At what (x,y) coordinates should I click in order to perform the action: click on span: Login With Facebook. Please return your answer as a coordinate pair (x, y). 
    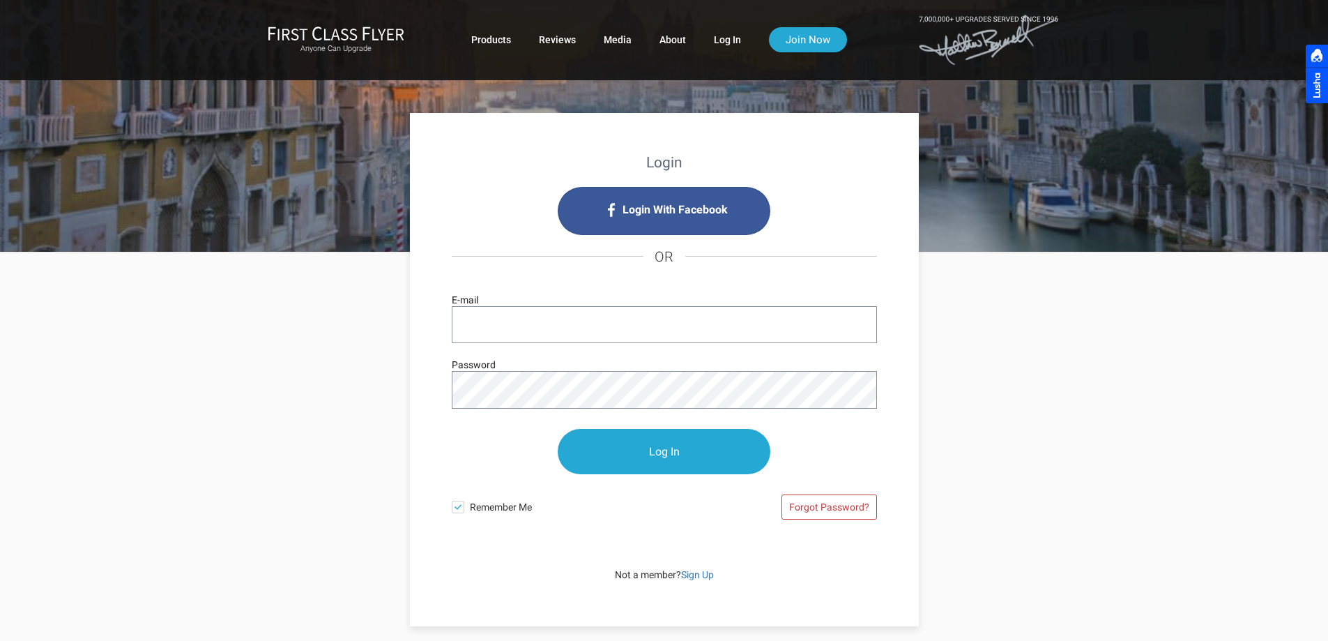
    Looking at the image, I should click on (675, 210).